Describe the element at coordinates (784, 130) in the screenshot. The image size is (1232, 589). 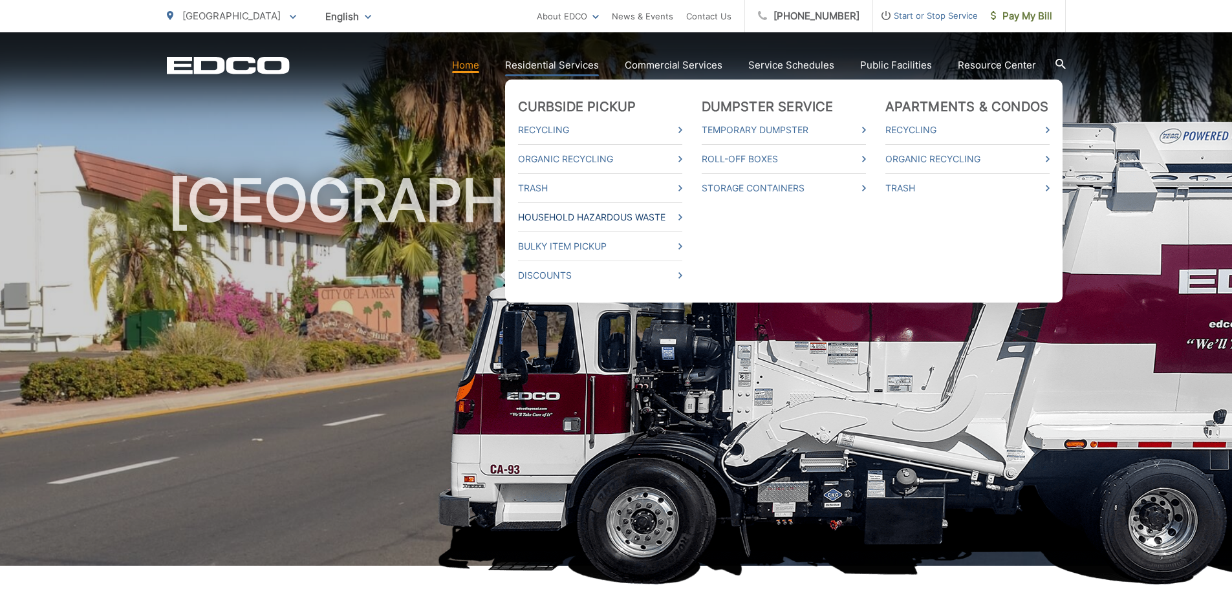
I see `a: Temporary Dumpster` at that location.